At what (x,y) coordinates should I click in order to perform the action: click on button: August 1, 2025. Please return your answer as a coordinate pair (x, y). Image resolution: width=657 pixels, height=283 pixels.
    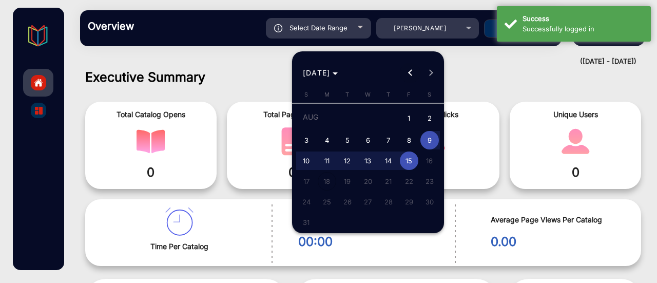
    Looking at the image, I should click on (409, 118).